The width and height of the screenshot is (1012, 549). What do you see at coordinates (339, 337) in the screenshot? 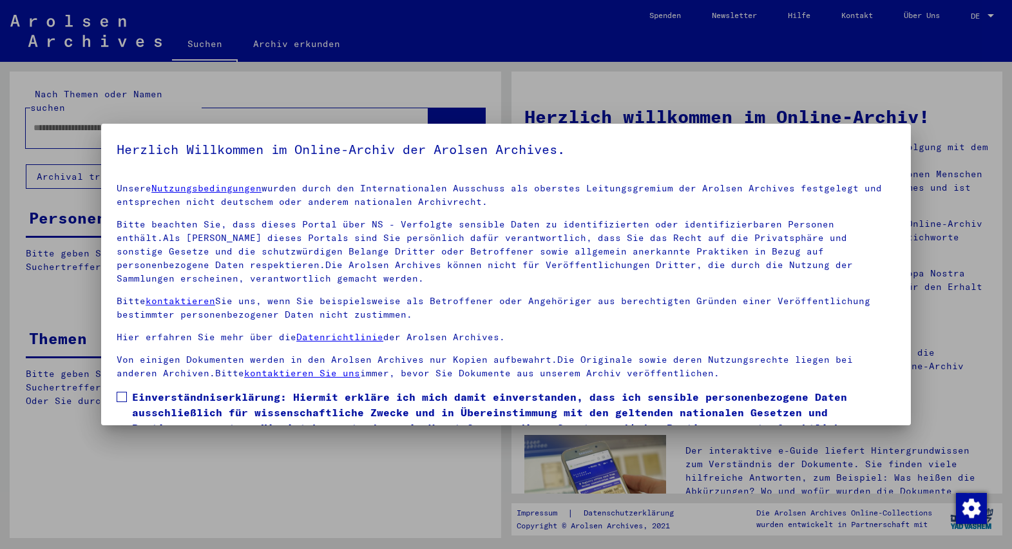
I see `a: Datenrichtlinie` at bounding box center [339, 337].